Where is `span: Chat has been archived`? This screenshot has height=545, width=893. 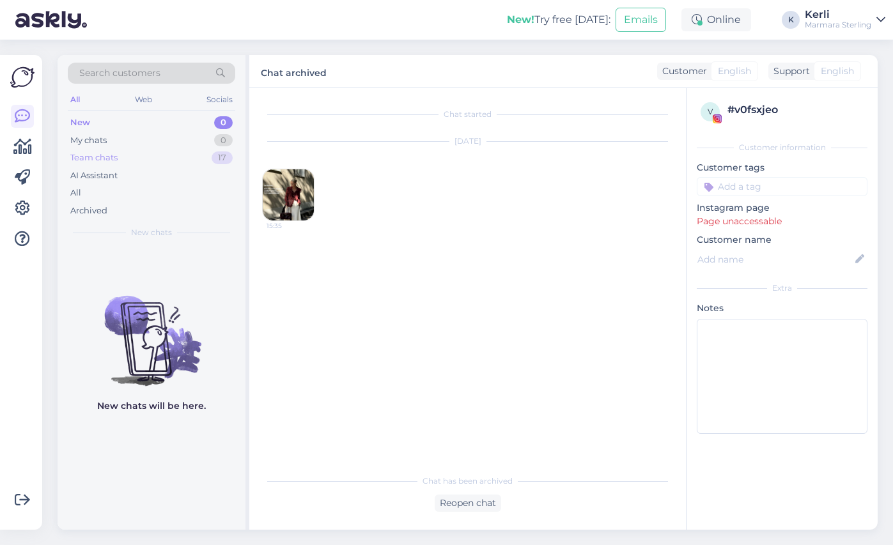
span: Chat has been archived is located at coordinates (467, 481).